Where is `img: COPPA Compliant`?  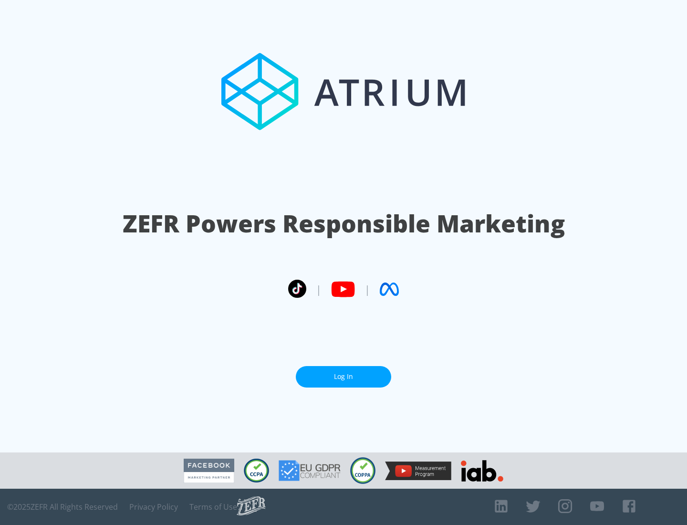
img: COPPA Compliant is located at coordinates (363, 471).